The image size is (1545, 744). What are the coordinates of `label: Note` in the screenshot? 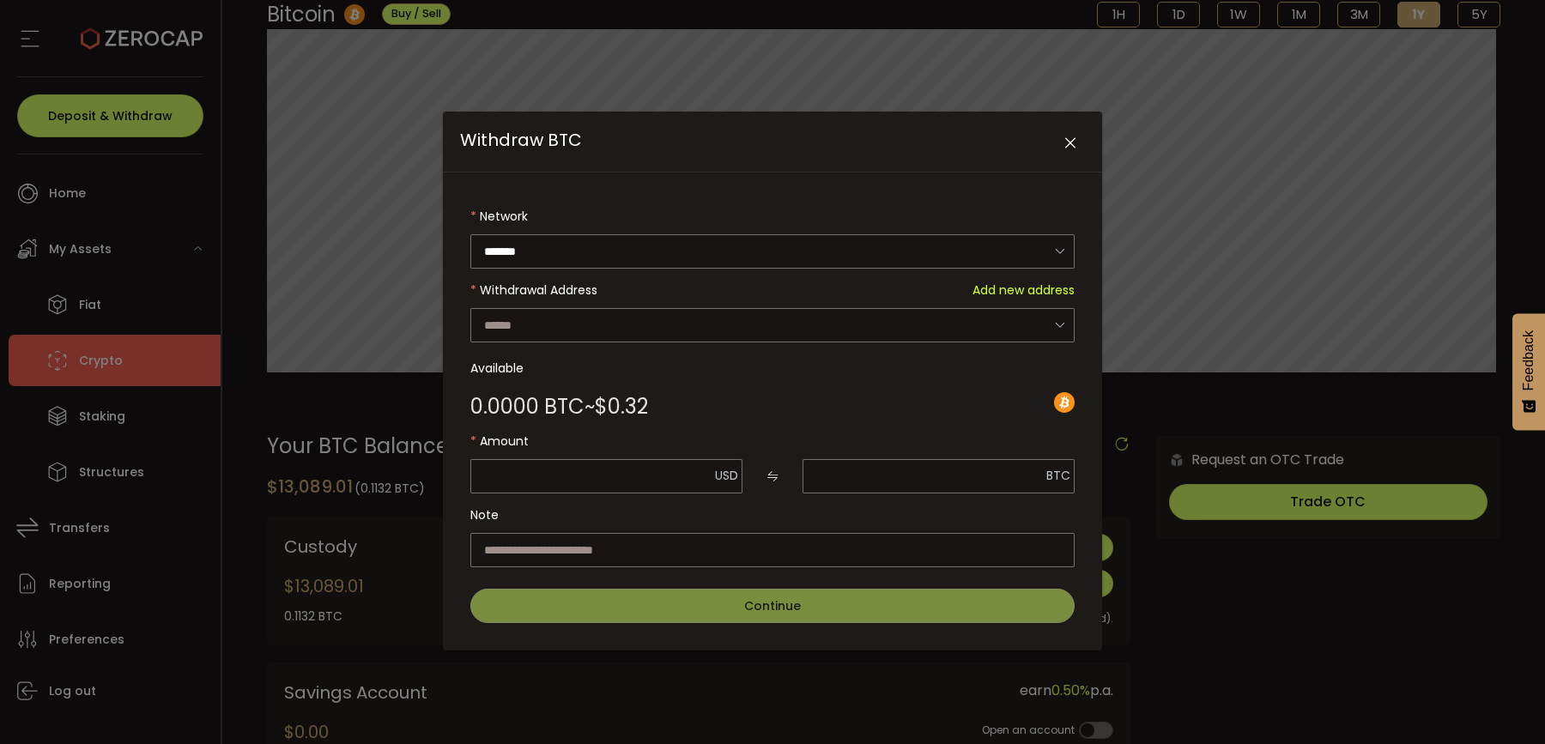 It's located at (773, 515).